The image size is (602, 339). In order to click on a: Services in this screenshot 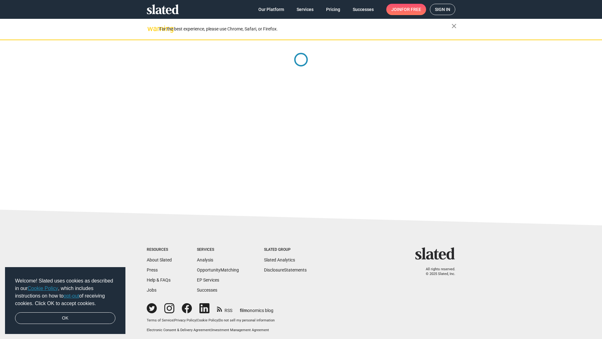, I will do `click(305, 9)`.